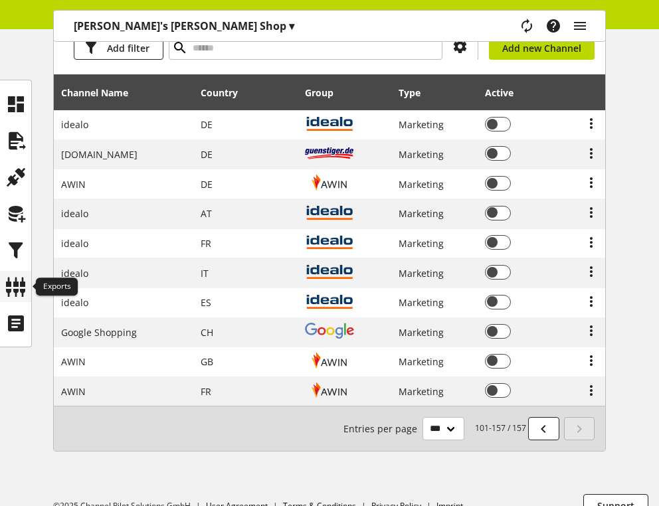 The width and height of the screenshot is (659, 506). What do you see at coordinates (382, 428) in the screenshot?
I see `span: Entries per page` at bounding box center [382, 428].